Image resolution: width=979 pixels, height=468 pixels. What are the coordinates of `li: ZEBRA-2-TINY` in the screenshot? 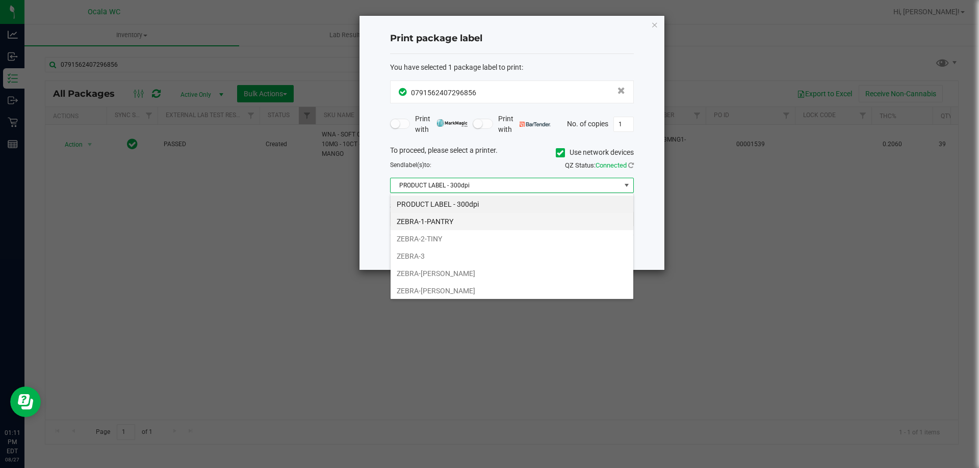 It's located at (512, 239).